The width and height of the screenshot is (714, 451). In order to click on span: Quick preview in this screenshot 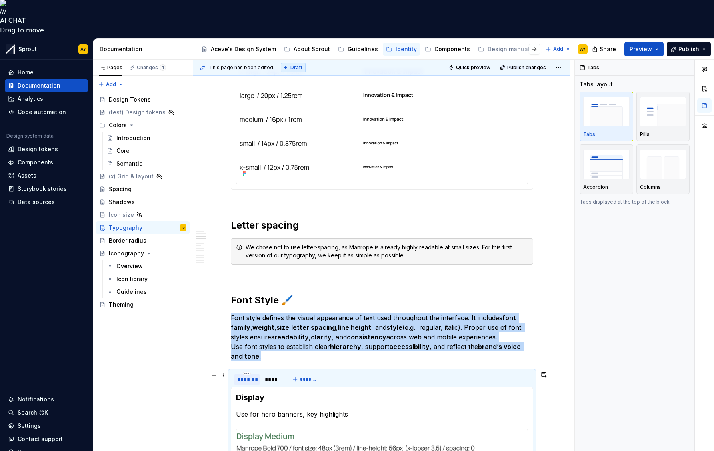, I will do `click(473, 68)`.